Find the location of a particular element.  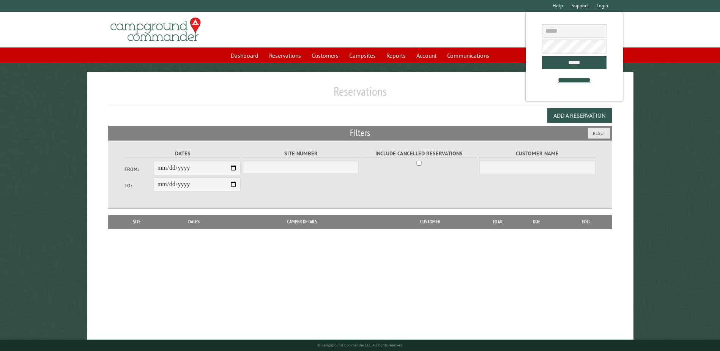

label: Dates is located at coordinates (182, 153).